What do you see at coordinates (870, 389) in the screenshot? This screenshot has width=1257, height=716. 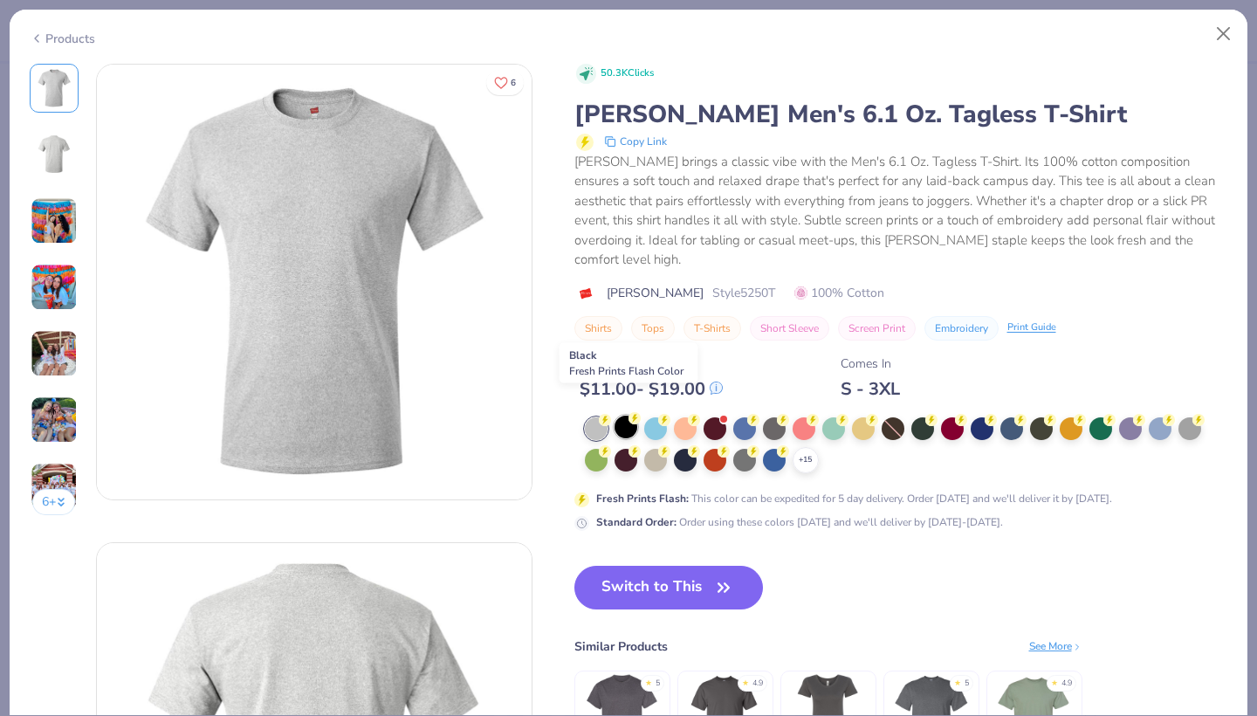 I see `div: S - 3XL` at bounding box center [870, 389].